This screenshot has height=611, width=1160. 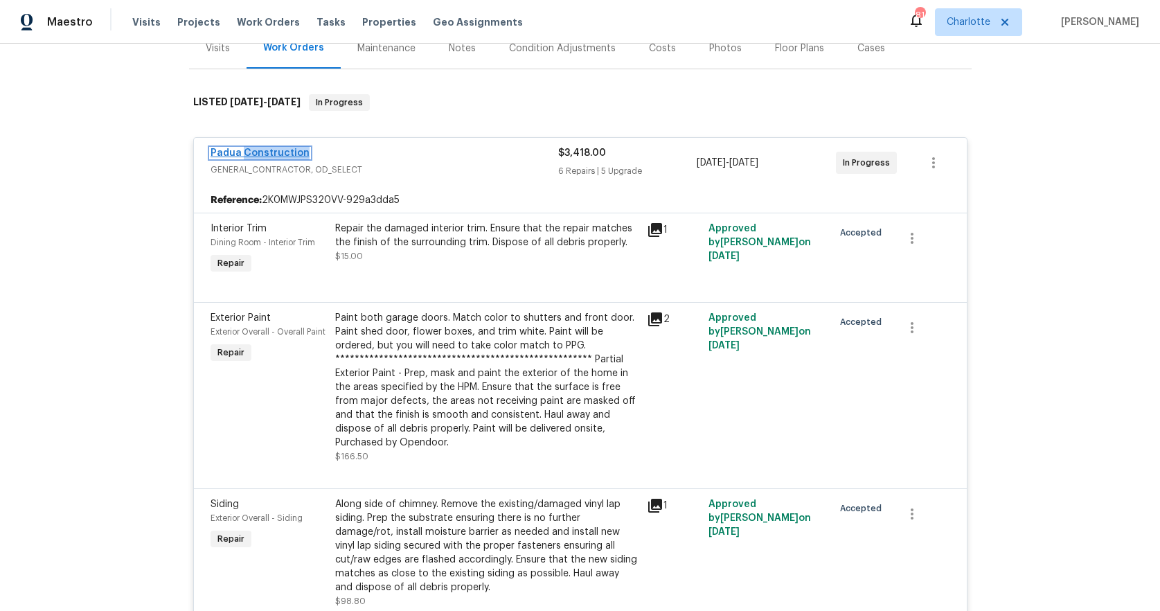 I want to click on span: Tasks, so click(x=331, y=22).